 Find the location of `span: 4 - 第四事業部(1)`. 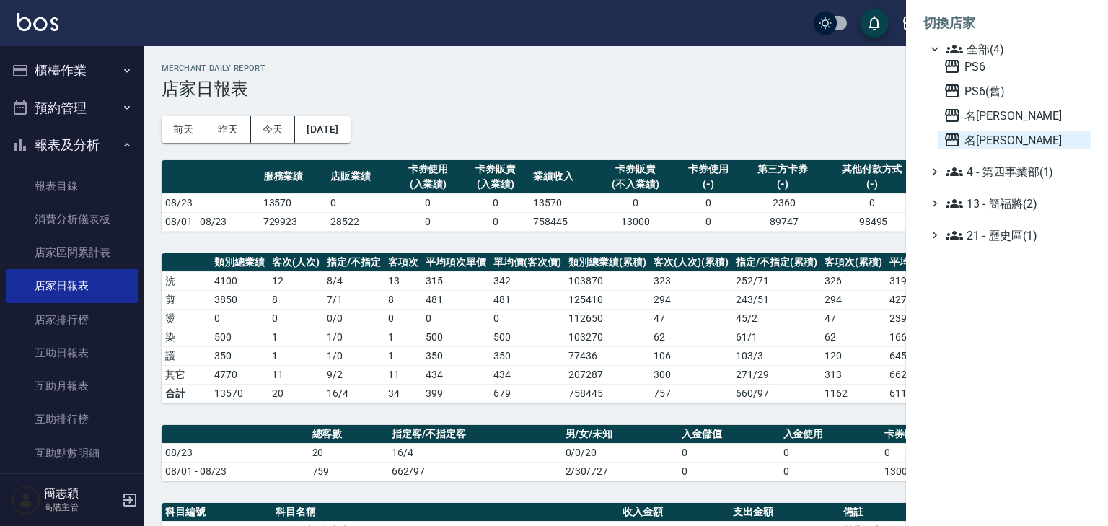

span: 4 - 第四事業部(1) is located at coordinates (1015, 172).